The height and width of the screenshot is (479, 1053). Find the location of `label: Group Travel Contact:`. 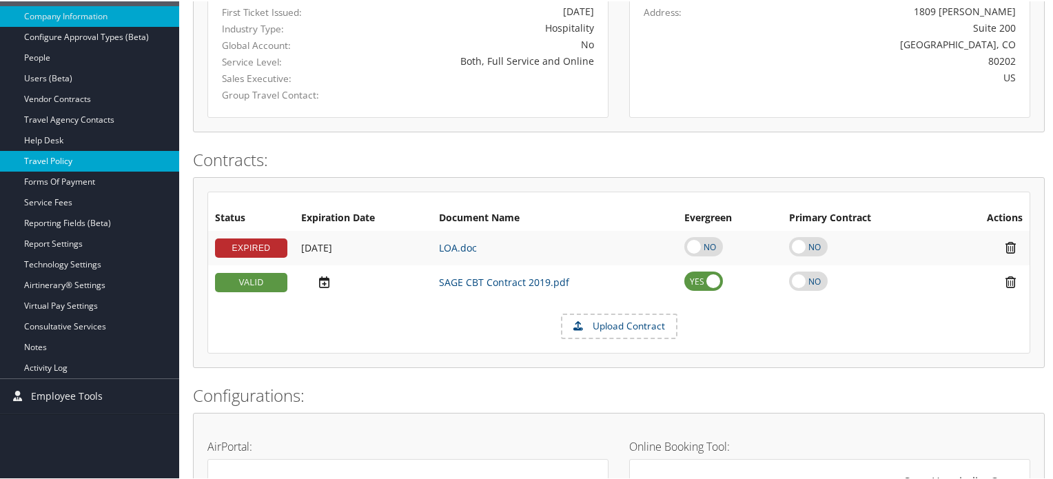

label: Group Travel Contact: is located at coordinates (277, 94).